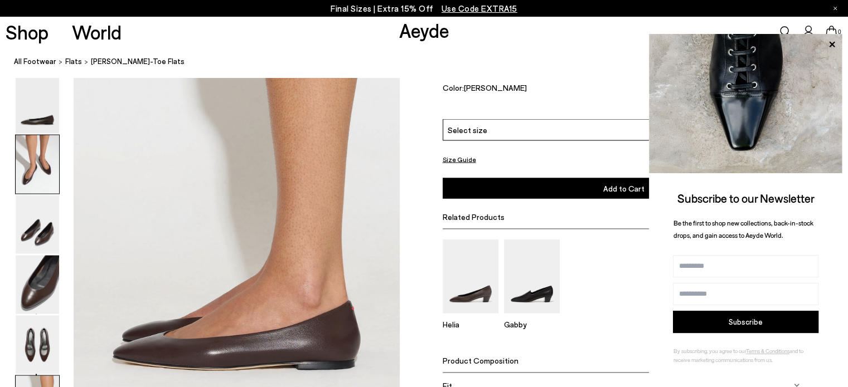 The image size is (848, 387). I want to click on a: All Footwear, so click(35, 61).